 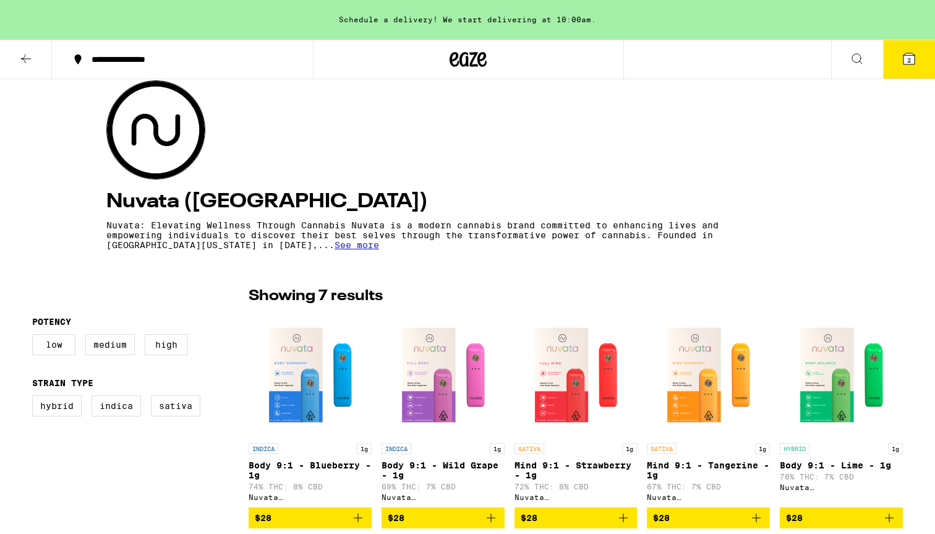 I want to click on p: 69% THC: 7% CBD, so click(x=443, y=486).